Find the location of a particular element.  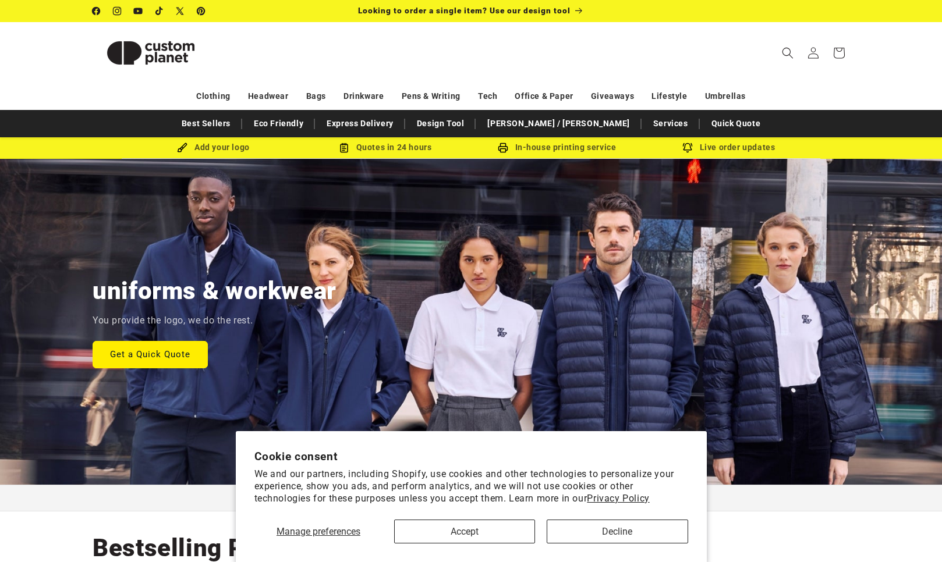

a: Custom Planet is located at coordinates (151, 52).